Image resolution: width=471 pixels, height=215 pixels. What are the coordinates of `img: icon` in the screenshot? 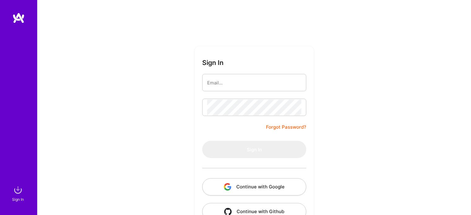 It's located at (227, 187).